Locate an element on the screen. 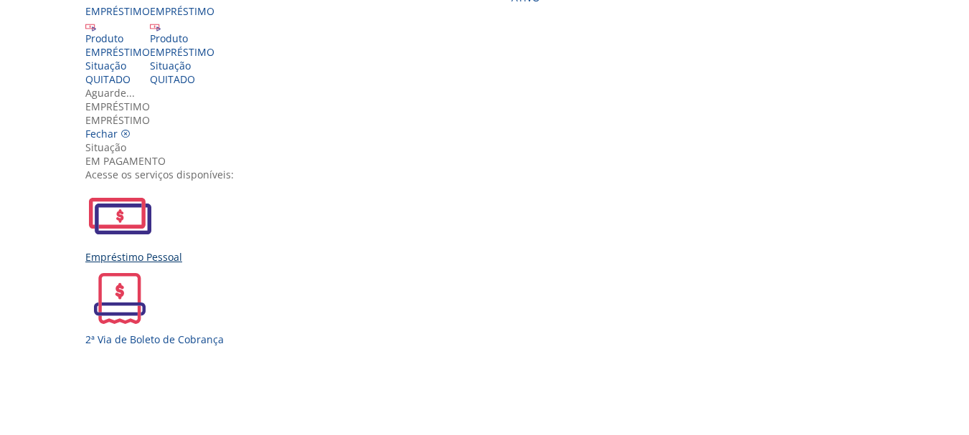  img: 2ViaCobranca.svg is located at coordinates (120, 298).